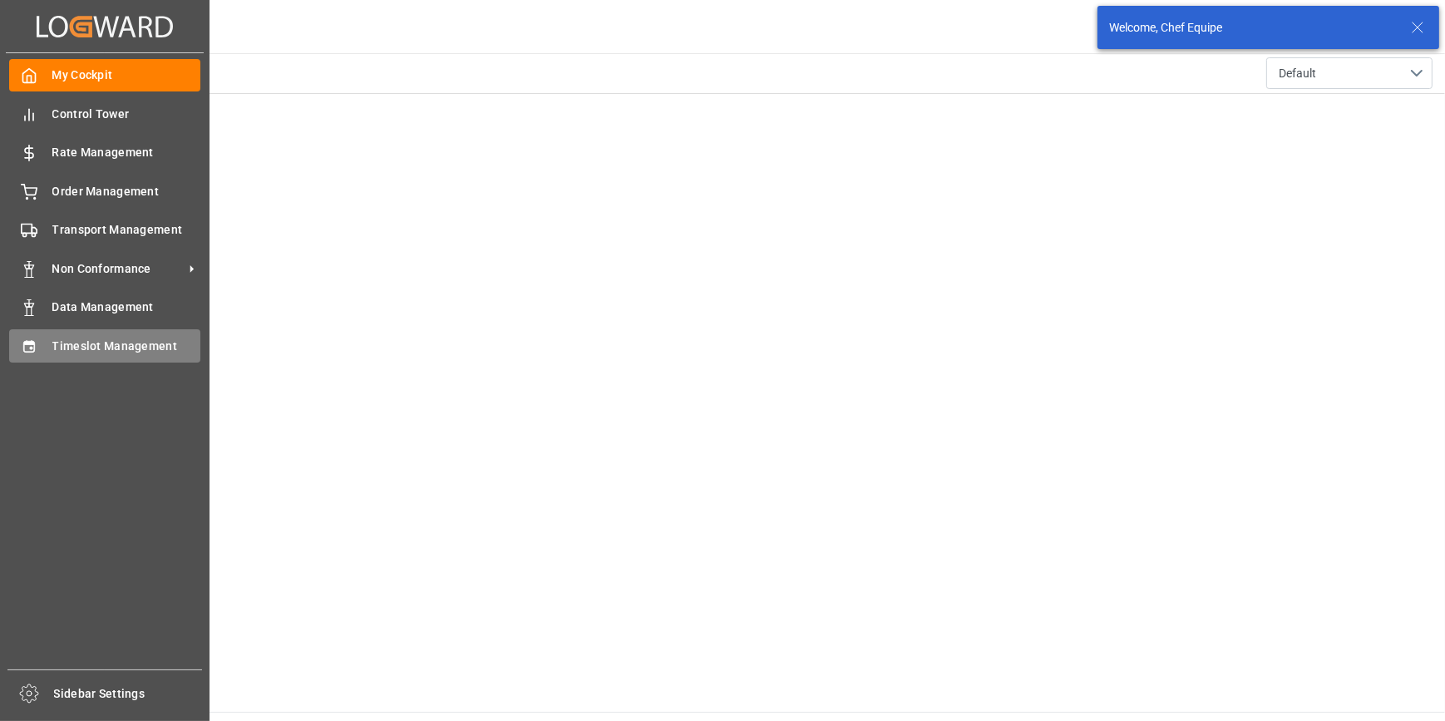 The image size is (1445, 721). Describe the element at coordinates (1349, 73) in the screenshot. I see `button: open menu` at that location.